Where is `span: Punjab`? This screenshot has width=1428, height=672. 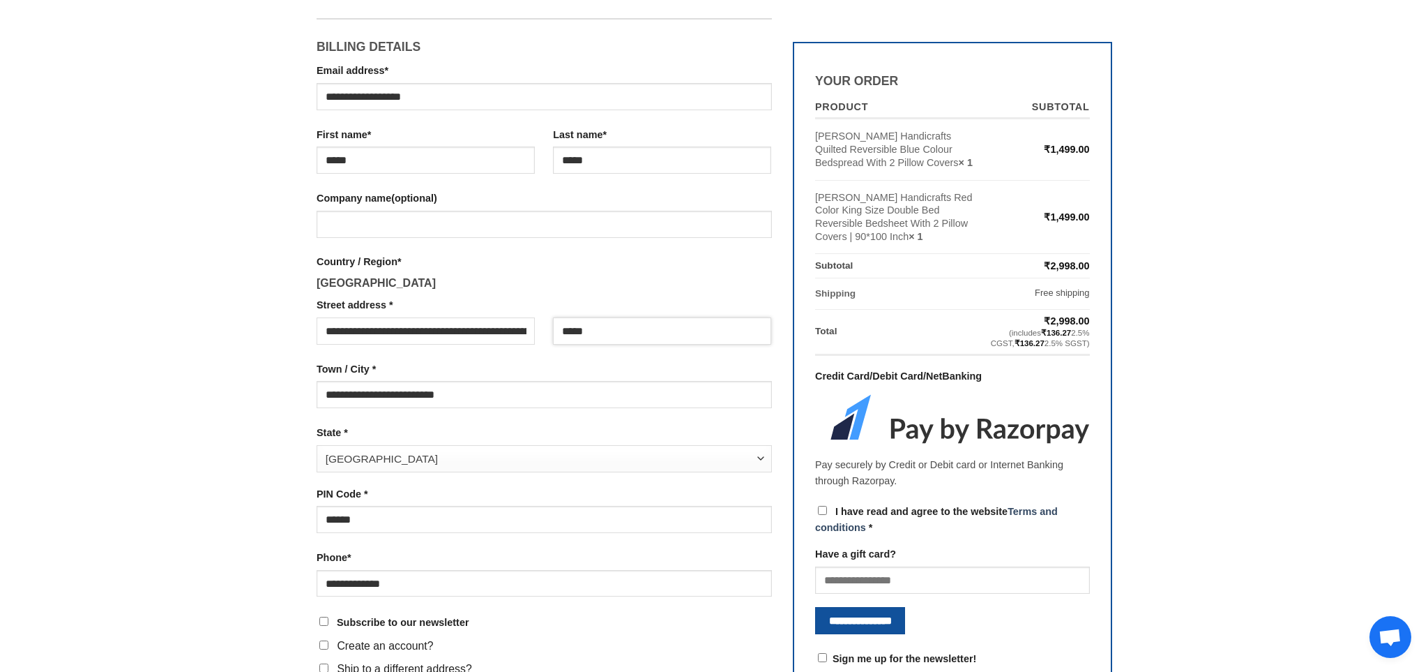
span: Punjab is located at coordinates (540, 459).